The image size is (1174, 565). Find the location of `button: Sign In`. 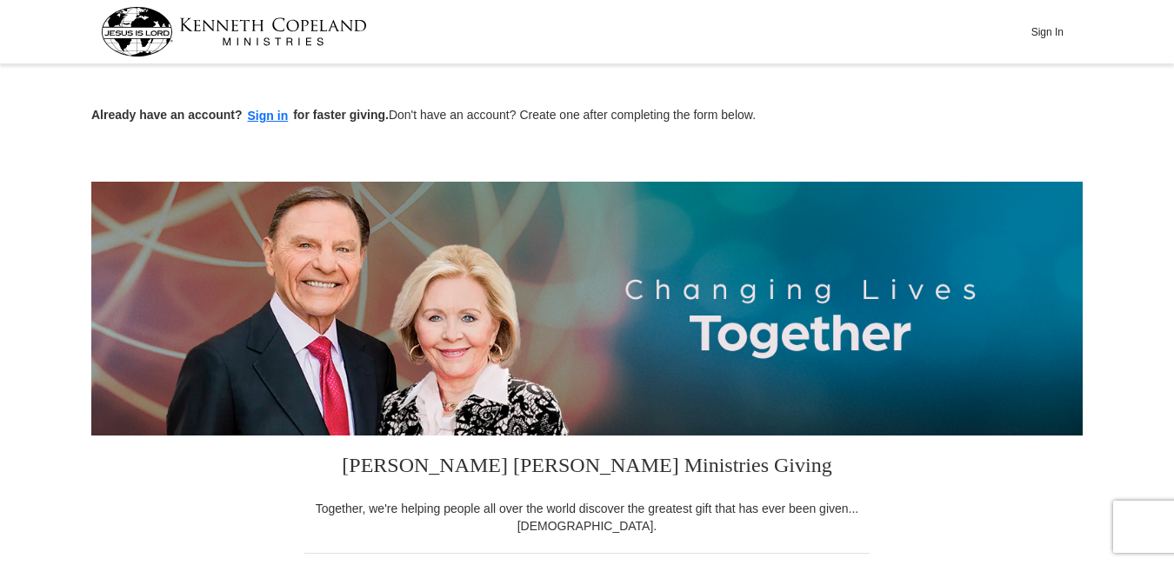

button: Sign In is located at coordinates (1047, 31).